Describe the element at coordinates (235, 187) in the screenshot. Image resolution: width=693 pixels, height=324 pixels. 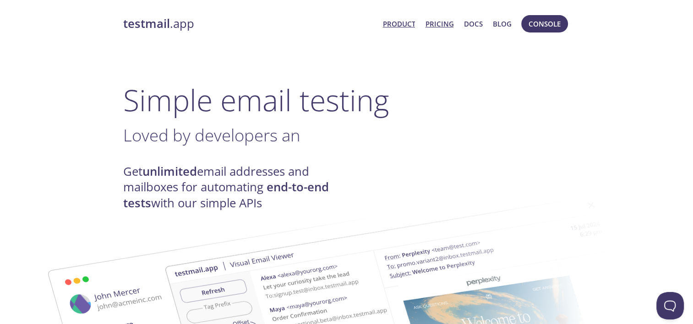
I see `h4: Get email addresses and mailboxes for automating with our simple APIs` at that location.